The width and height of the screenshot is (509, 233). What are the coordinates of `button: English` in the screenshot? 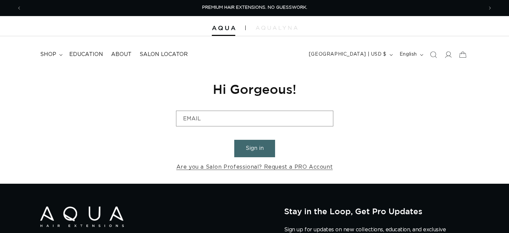 It's located at (411, 55).